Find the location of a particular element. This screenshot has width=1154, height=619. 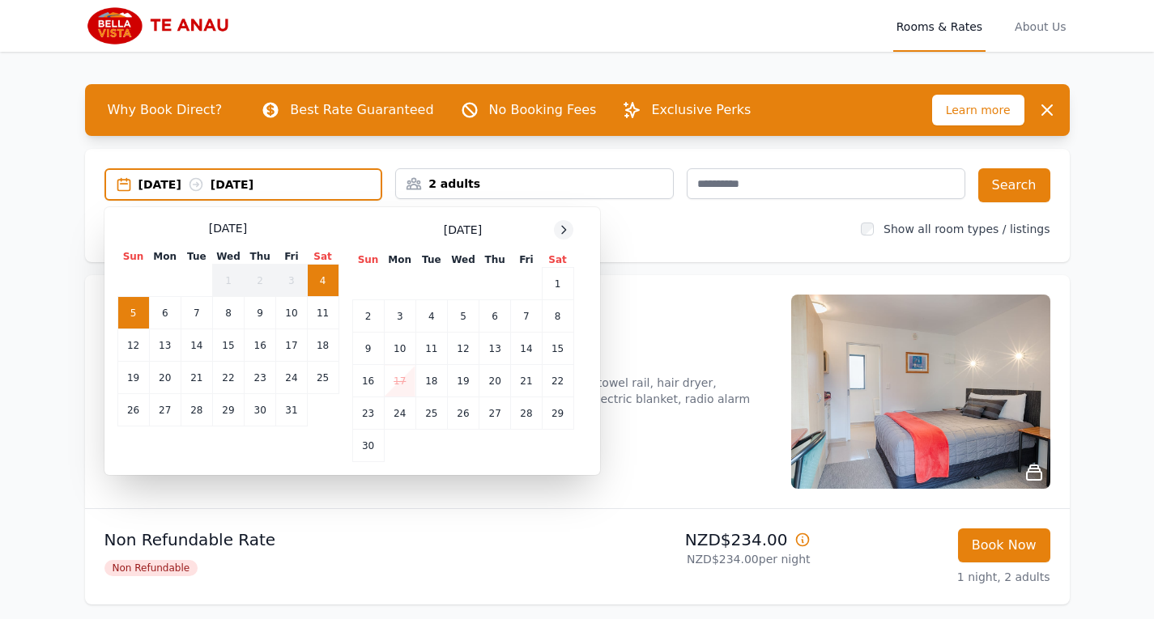

span: Non Refundable is located at coordinates (151, 568).